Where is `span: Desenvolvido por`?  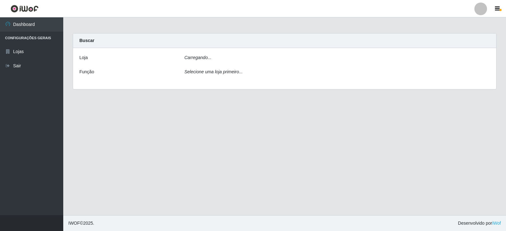 span: Desenvolvido por is located at coordinates (479, 223).